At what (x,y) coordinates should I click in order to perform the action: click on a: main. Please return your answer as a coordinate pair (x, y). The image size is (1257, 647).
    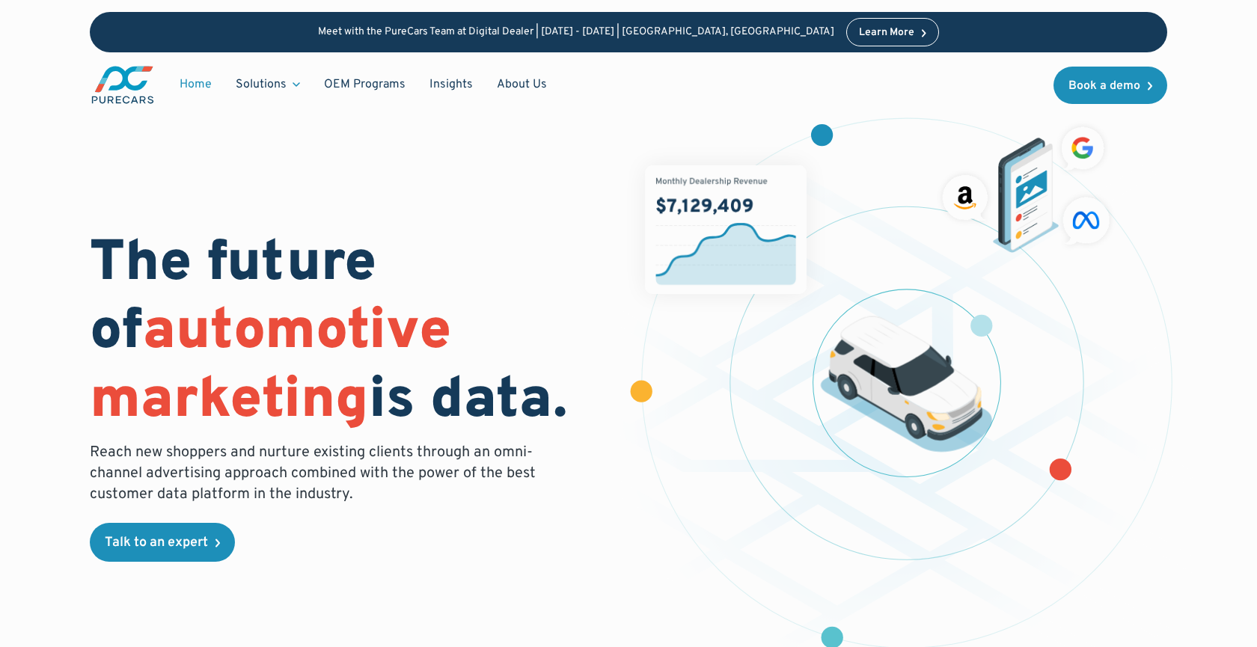
    Looking at the image, I should click on (123, 85).